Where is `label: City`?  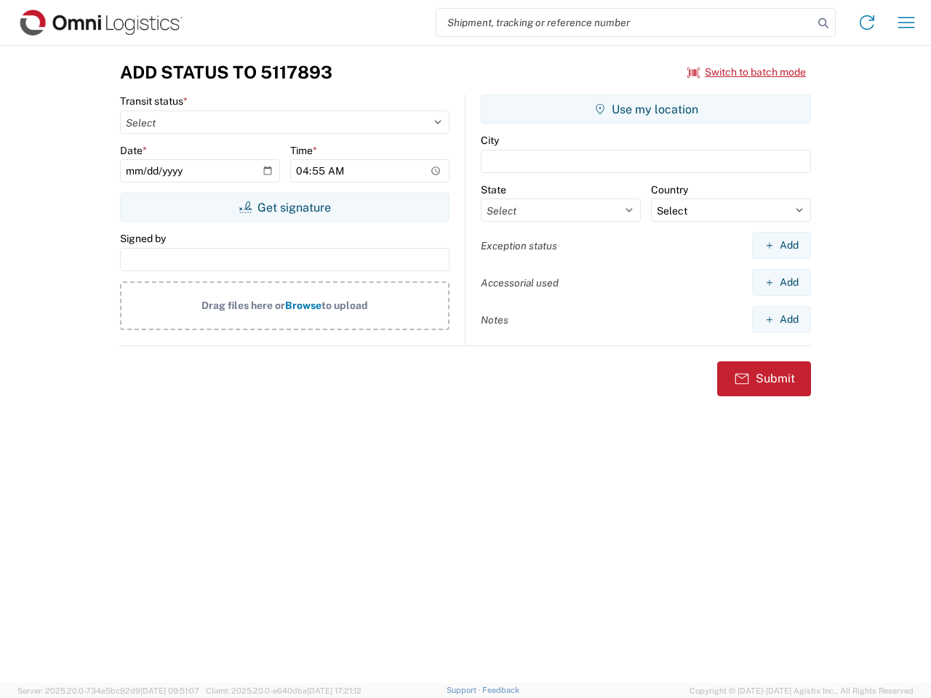 label: City is located at coordinates (490, 140).